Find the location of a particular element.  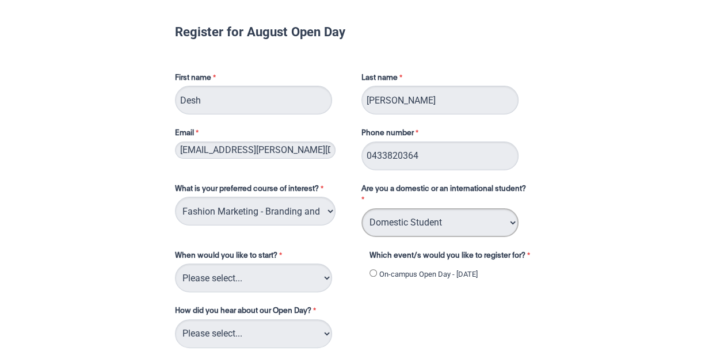

select: Are you a domestic or an international student? is located at coordinates (440, 223).